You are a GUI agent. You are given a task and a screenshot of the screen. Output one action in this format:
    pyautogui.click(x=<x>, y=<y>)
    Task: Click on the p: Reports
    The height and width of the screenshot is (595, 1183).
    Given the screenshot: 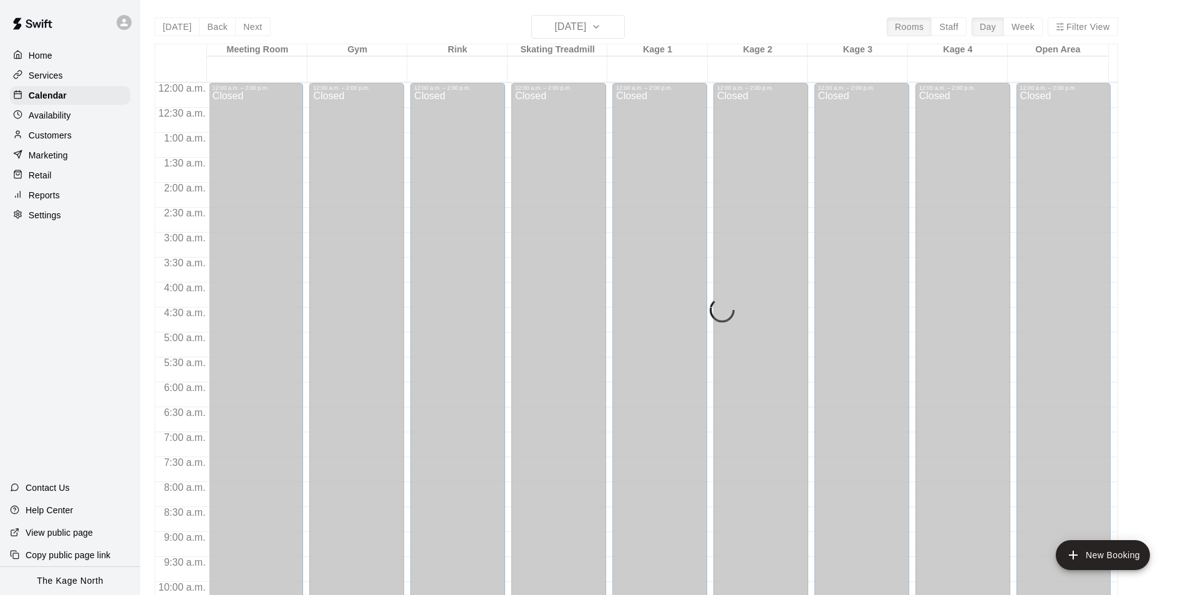 What is the action you would take?
    pyautogui.click(x=44, y=195)
    